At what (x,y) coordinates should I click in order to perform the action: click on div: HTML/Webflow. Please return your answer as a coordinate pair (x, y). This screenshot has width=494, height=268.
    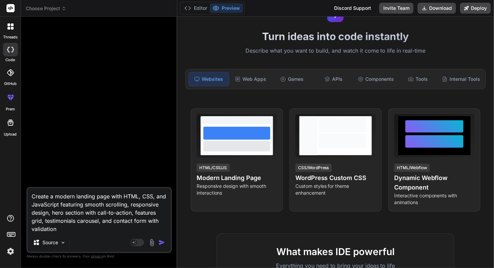
    Looking at the image, I should click on (412, 168).